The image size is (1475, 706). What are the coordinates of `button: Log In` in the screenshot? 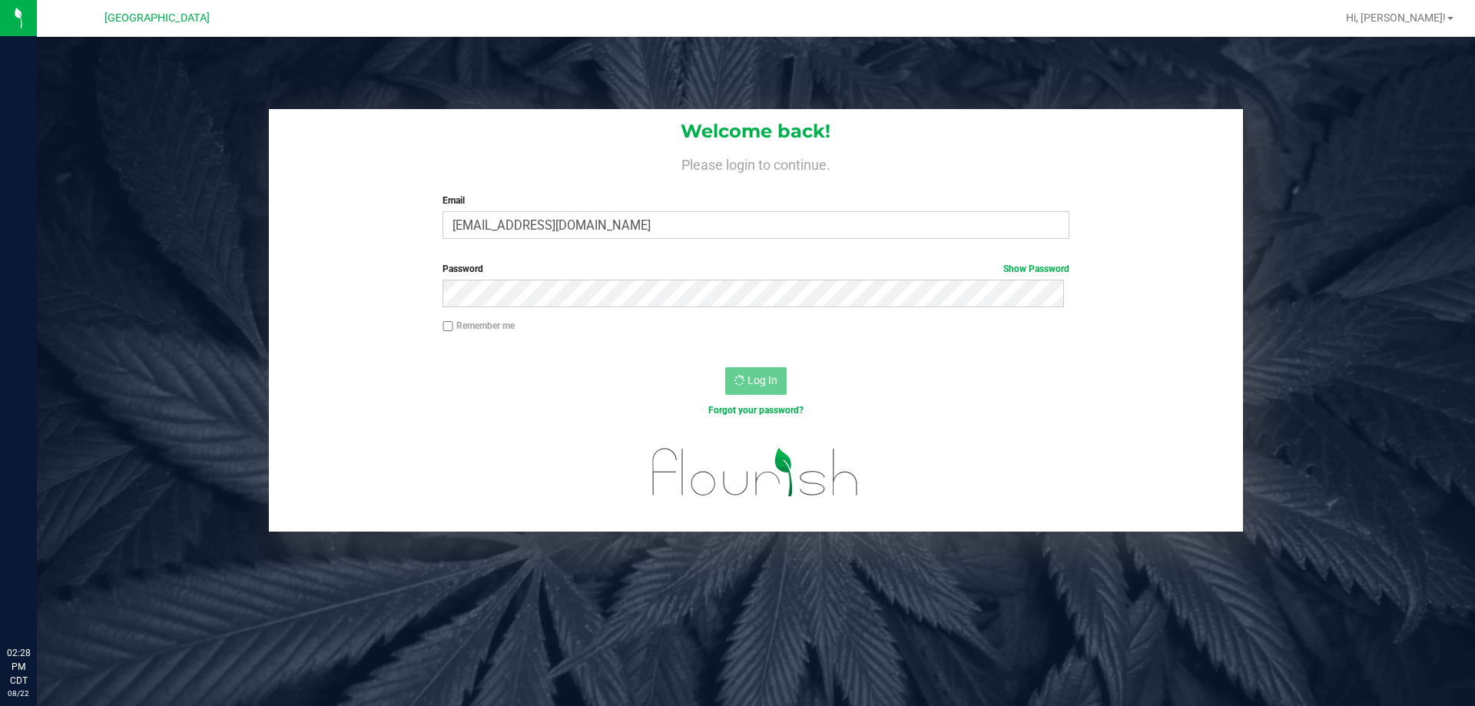 It's located at (756, 381).